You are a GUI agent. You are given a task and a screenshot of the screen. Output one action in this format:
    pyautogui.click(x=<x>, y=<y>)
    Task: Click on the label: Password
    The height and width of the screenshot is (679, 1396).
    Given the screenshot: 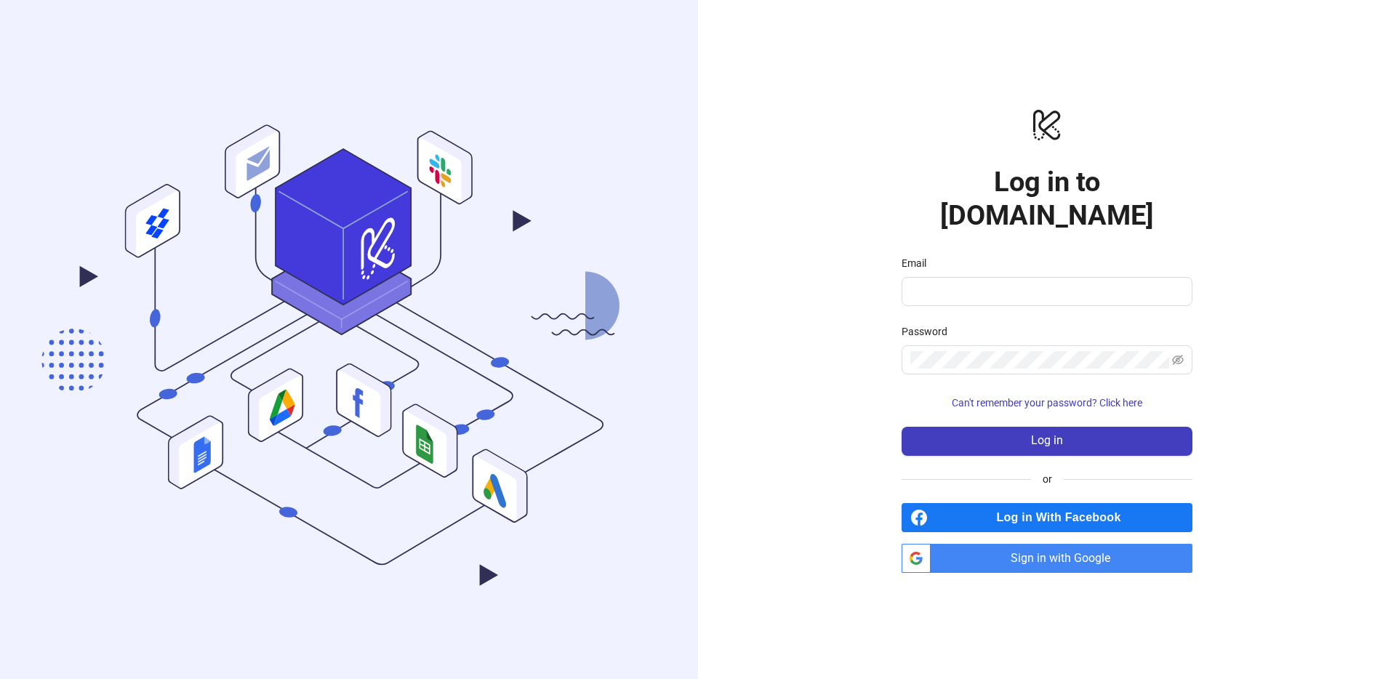 What is the action you would take?
    pyautogui.click(x=929, y=332)
    